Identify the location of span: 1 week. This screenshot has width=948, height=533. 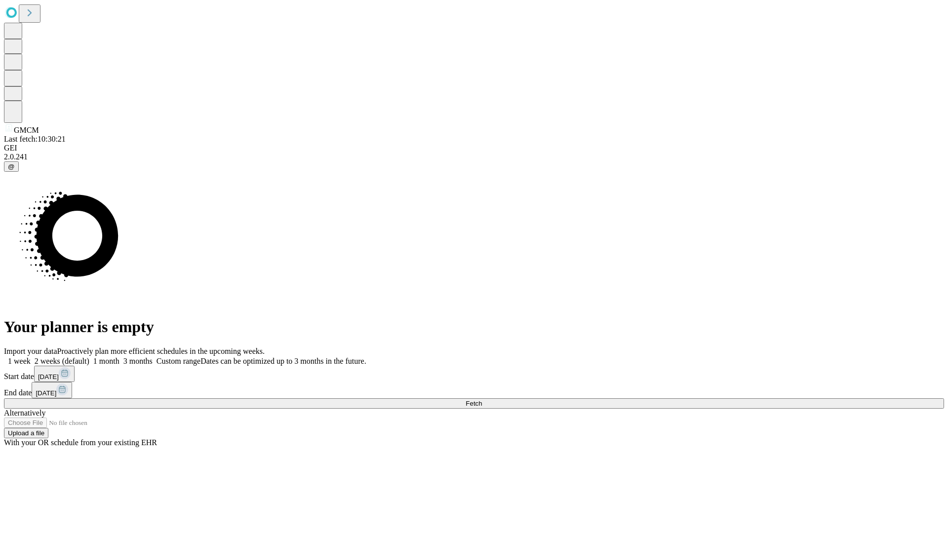
(19, 361).